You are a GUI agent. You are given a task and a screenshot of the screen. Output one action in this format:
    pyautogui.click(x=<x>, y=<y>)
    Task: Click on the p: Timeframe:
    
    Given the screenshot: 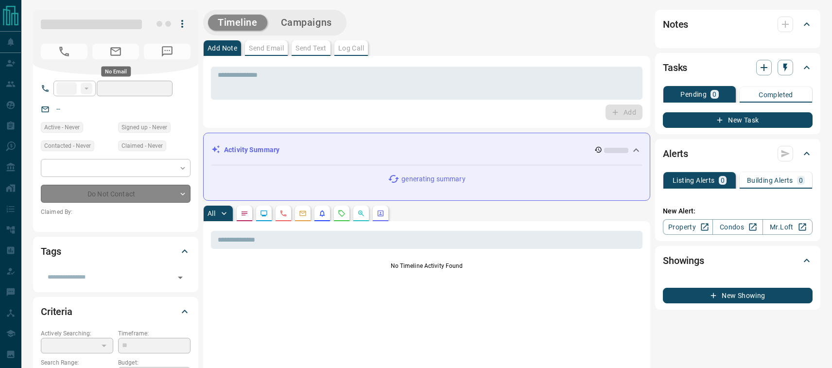 What is the action you would take?
    pyautogui.click(x=154, y=333)
    